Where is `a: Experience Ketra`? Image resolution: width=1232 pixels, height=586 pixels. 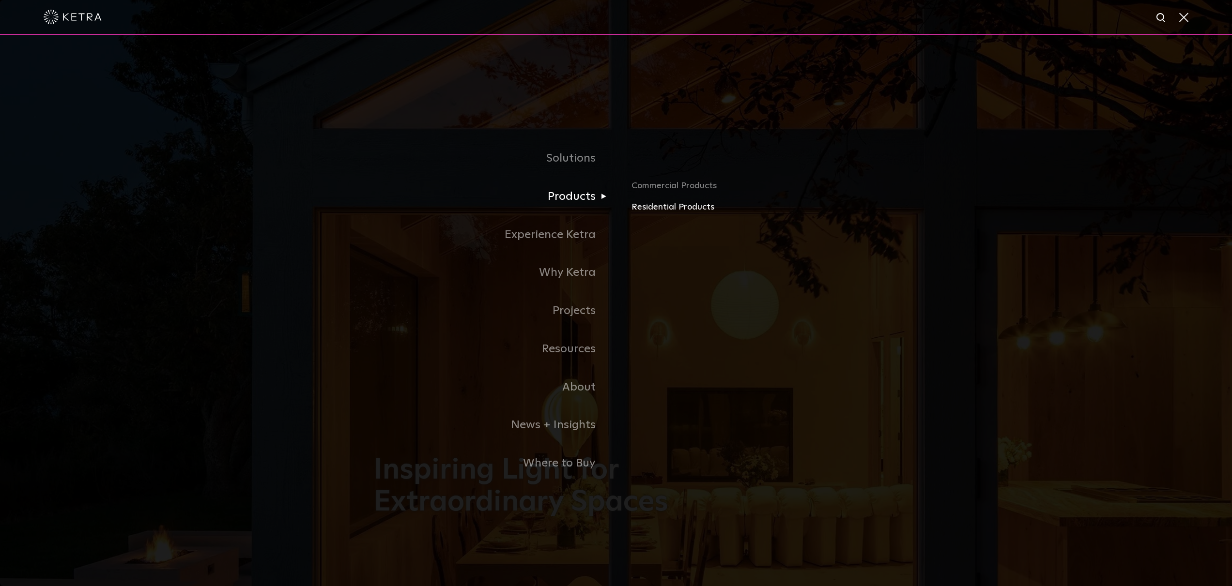 a: Experience Ketra is located at coordinates (495, 235).